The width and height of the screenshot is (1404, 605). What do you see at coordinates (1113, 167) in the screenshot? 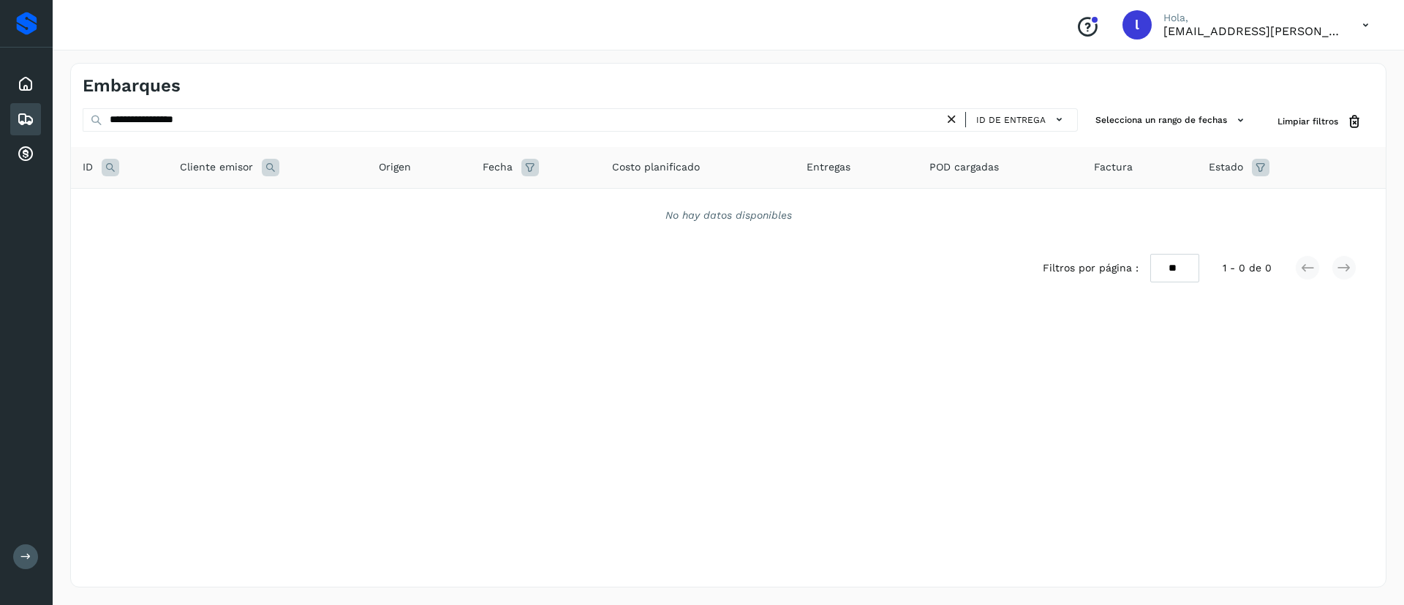
I see `span: Factura` at bounding box center [1113, 167].